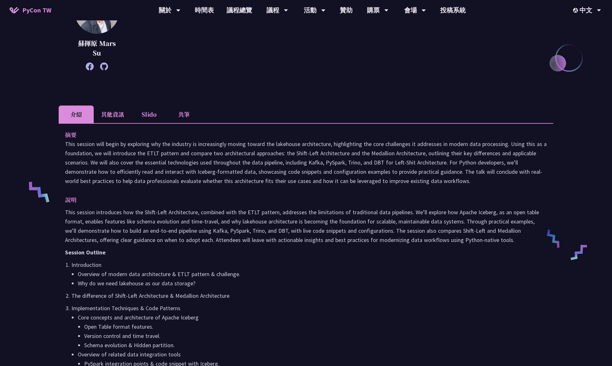 Image resolution: width=612 pixels, height=366 pixels. Describe the element at coordinates (316, 336) in the screenshot. I see `li: Version control and time travel.` at that location.